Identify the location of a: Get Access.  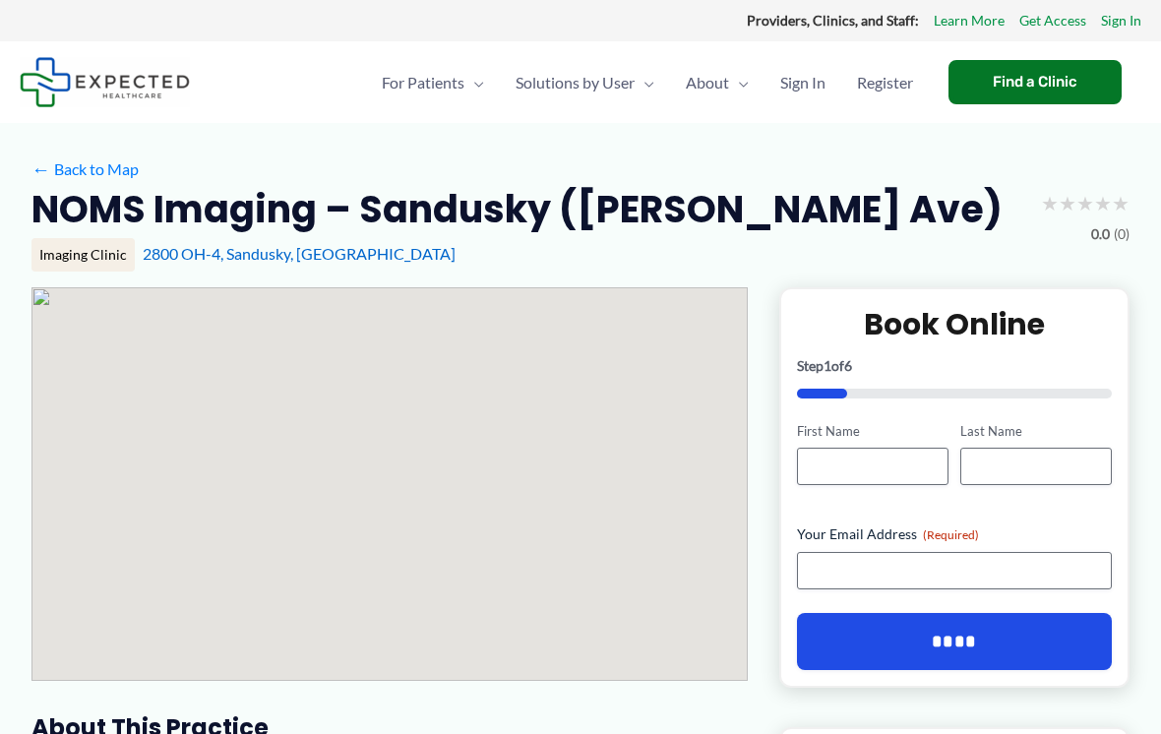
(1053, 21).